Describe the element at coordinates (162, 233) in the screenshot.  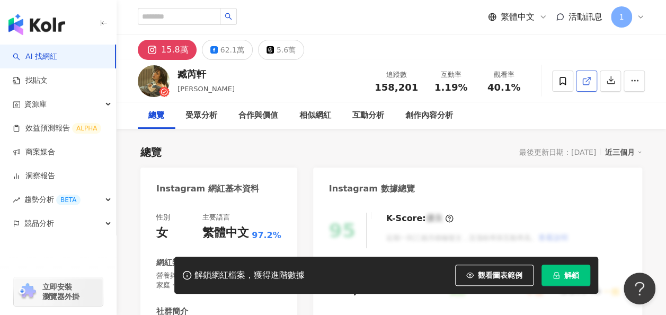
I see `div: 女` at that location.